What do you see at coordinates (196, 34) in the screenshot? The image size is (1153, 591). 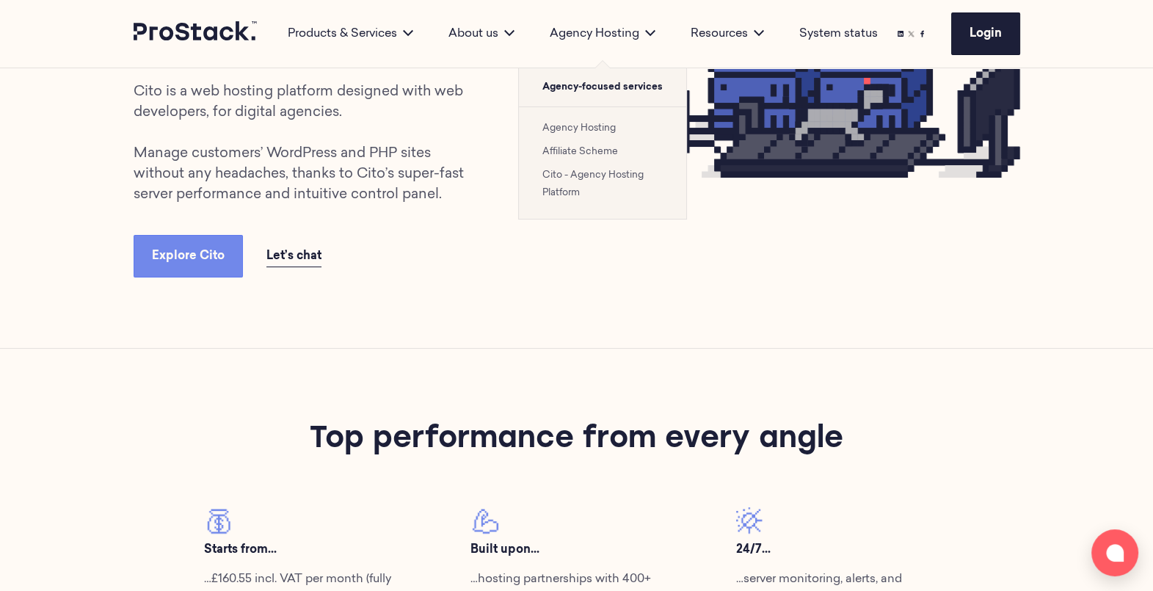 I see `a: Prostack logo` at bounding box center [196, 34].